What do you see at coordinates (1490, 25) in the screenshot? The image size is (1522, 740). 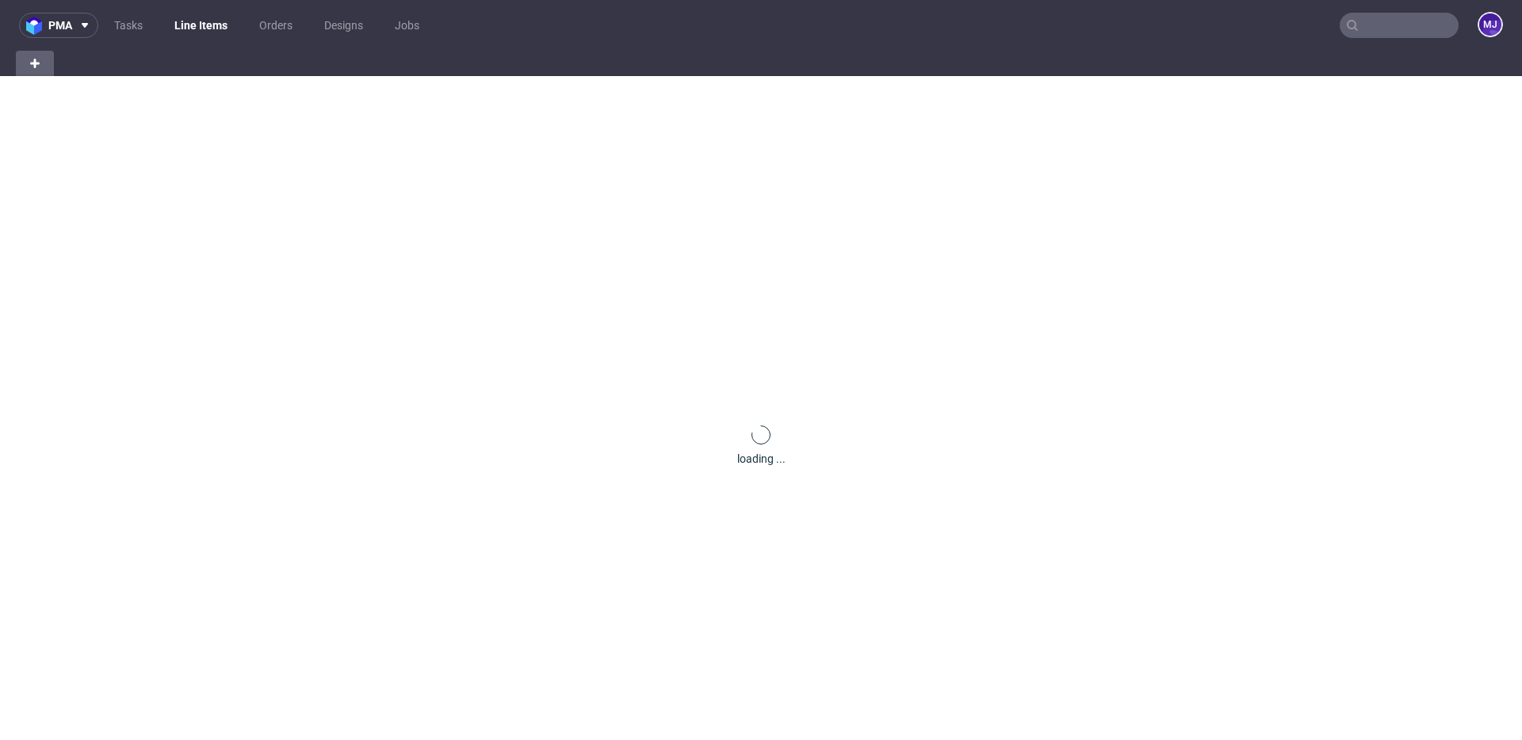 I see `figcaption: MJ` at bounding box center [1490, 25].